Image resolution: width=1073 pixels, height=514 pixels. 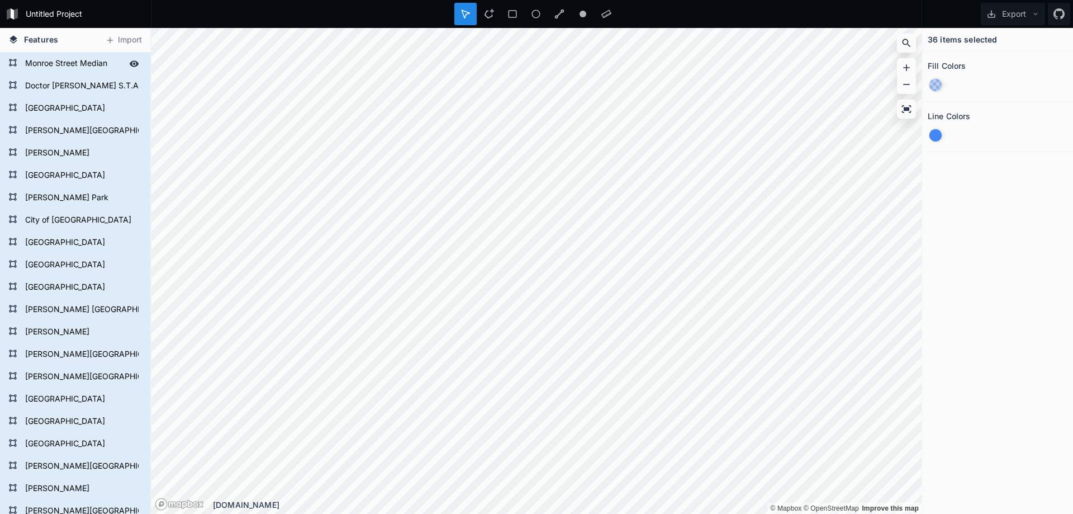 What do you see at coordinates (41, 39) in the screenshot?
I see `span: Features` at bounding box center [41, 39].